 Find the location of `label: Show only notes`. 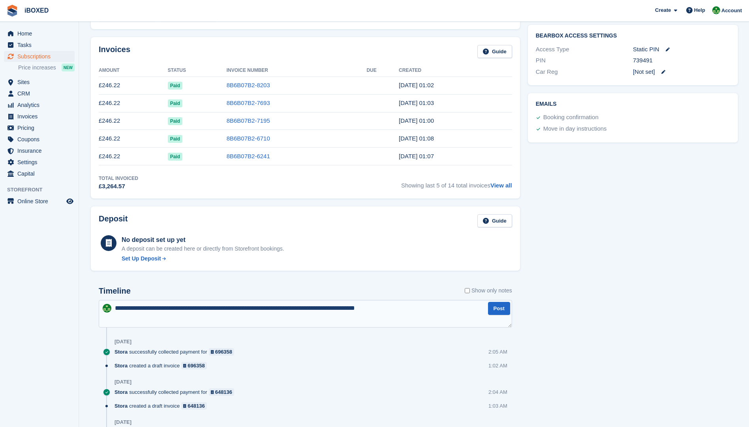

label: Show only notes is located at coordinates (488, 290).